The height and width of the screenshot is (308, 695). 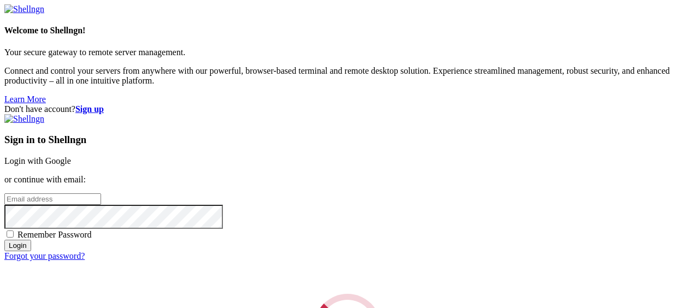 I want to click on span: Remember Password, so click(x=55, y=234).